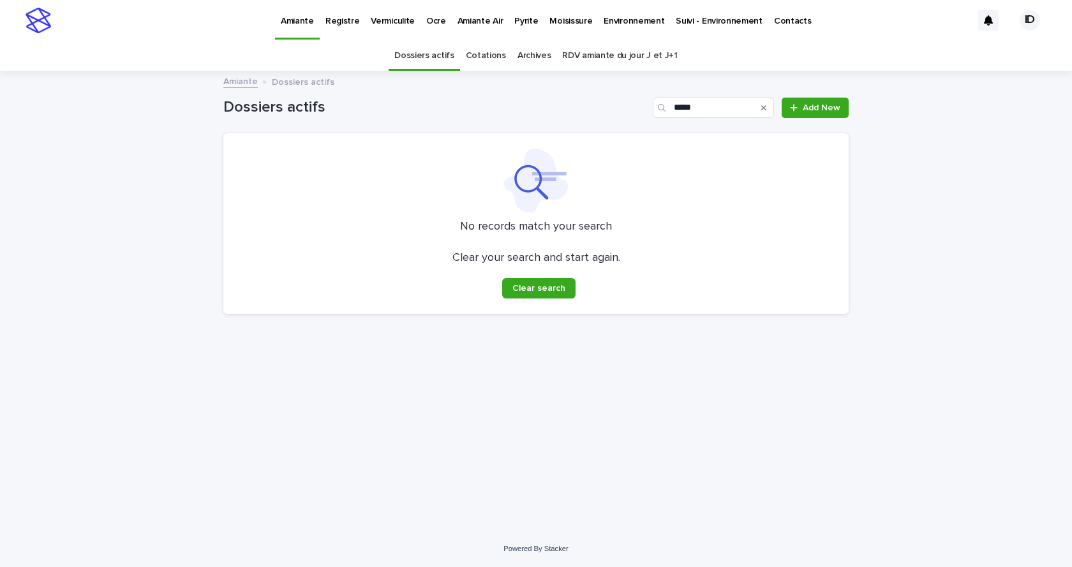 Image resolution: width=1072 pixels, height=567 pixels. I want to click on img: stacker-logo-s-only.png, so click(38, 20).